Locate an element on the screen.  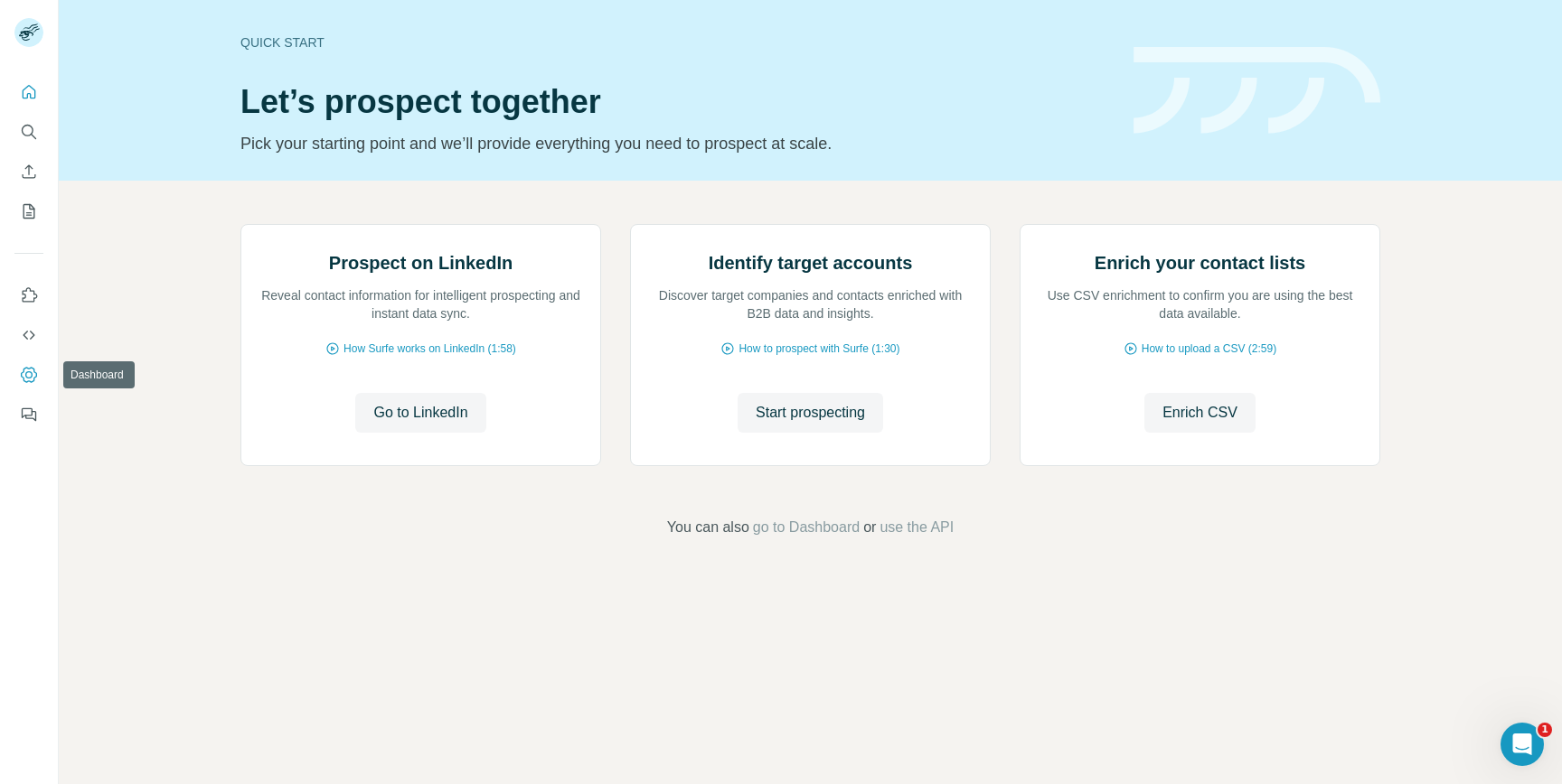
div: Quick start is located at coordinates (676, 42).